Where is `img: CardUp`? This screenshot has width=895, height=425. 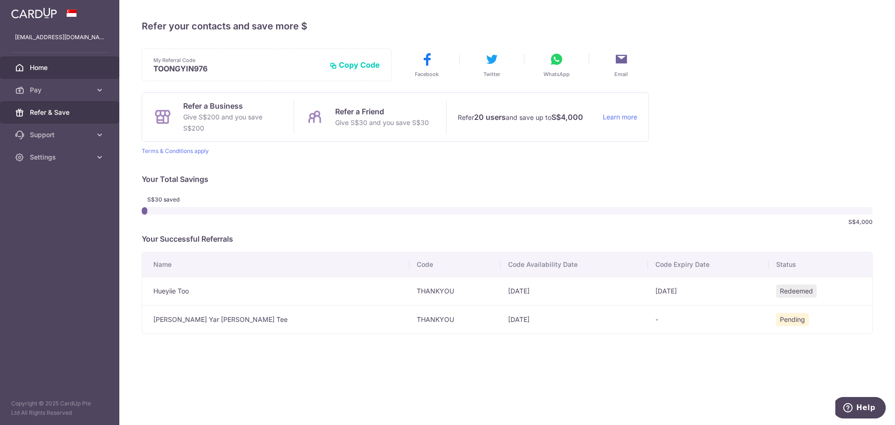
img: CardUp is located at coordinates (34, 13).